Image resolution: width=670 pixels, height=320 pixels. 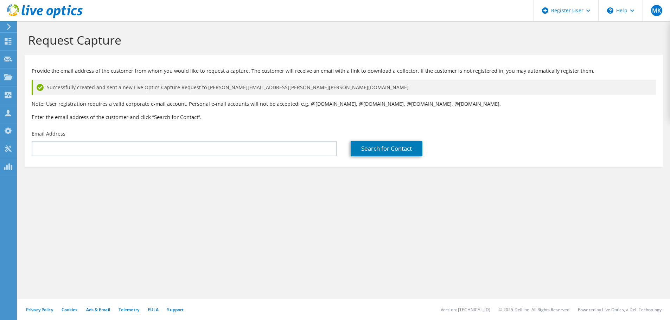 I want to click on li: Powered by Live Optics, a Dell Technology, so click(x=619, y=310).